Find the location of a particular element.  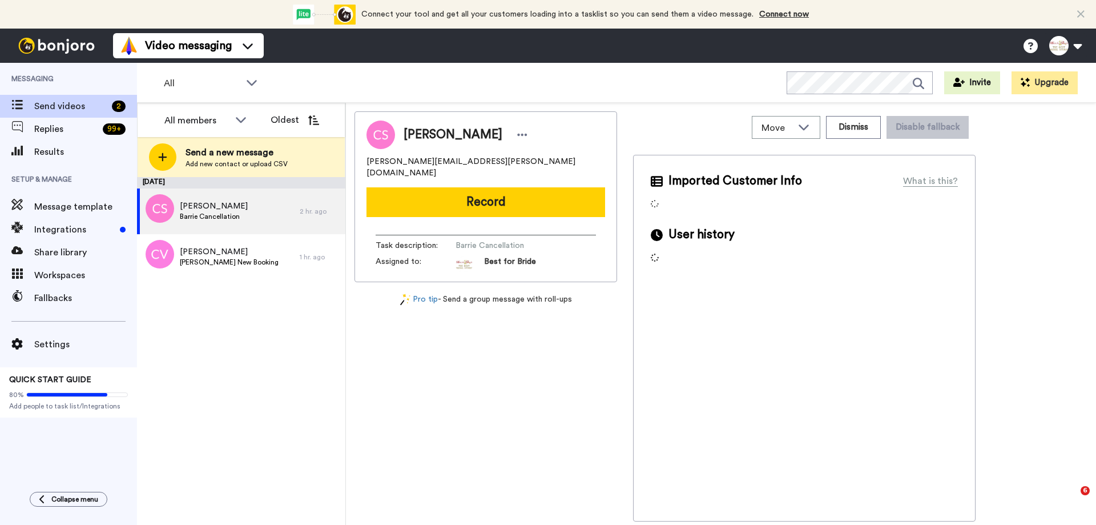

span: Workspaces is located at coordinates (86, 275).